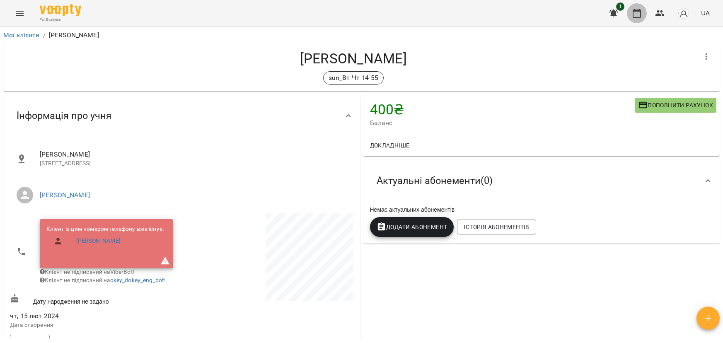 This screenshot has width=723, height=343. Describe the element at coordinates (22, 35) in the screenshot. I see `a: Мої клієнти` at that location.